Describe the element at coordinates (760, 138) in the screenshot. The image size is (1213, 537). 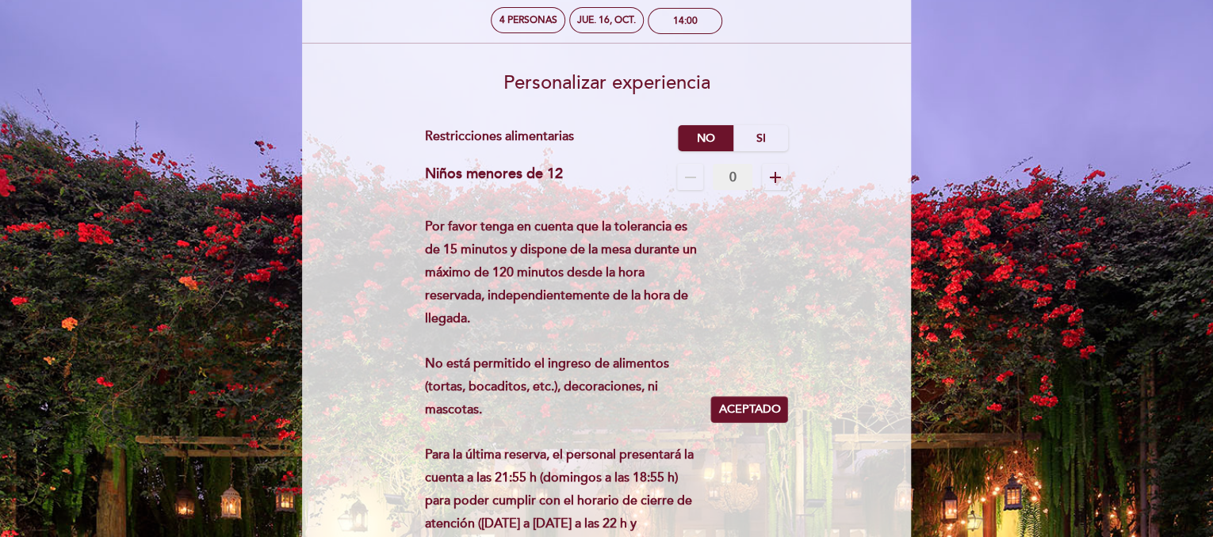
I see `label: Si` at that location.